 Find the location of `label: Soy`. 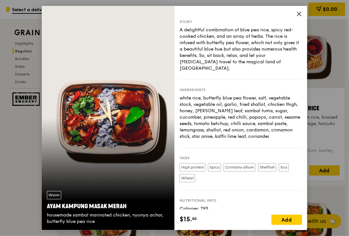

label: Soy is located at coordinates (284, 167).